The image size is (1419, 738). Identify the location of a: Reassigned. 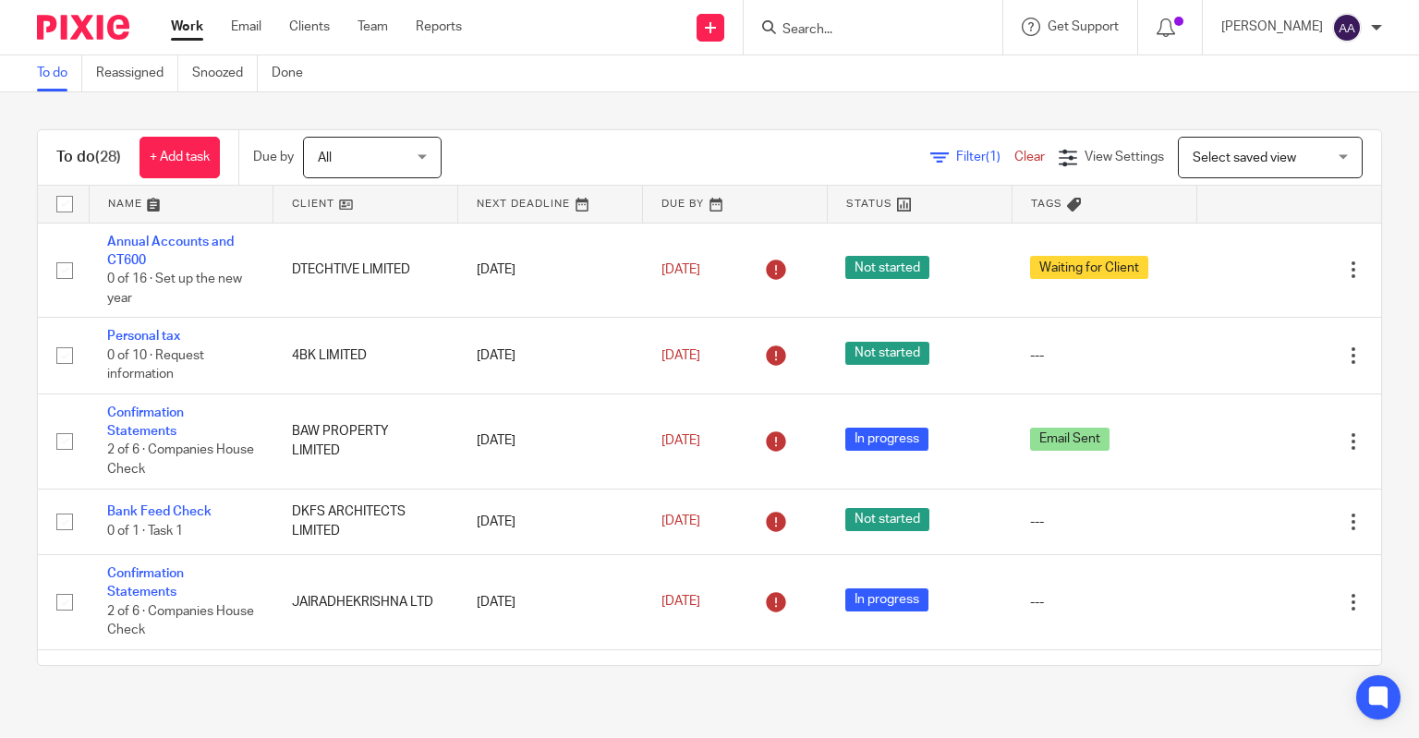
(137, 73).